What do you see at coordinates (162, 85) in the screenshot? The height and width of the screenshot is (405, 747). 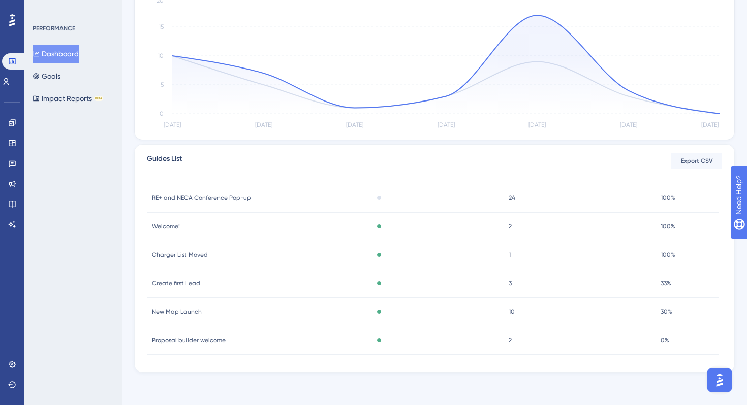 I see `tspan: 5` at bounding box center [162, 85].